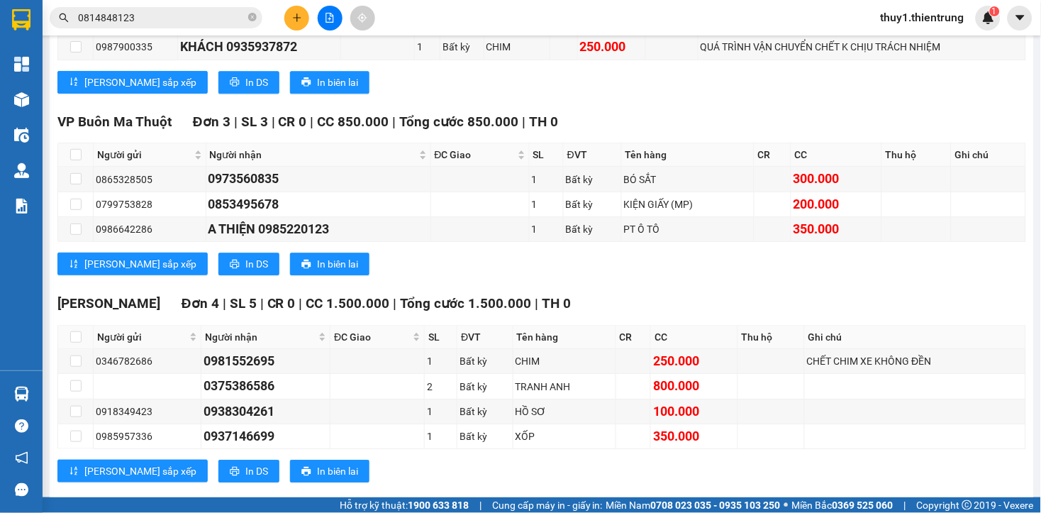 Image resolution: width=1041 pixels, height=513 pixels. Describe the element at coordinates (135, 47) in the screenshot. I see `div: 0987900335` at that location.